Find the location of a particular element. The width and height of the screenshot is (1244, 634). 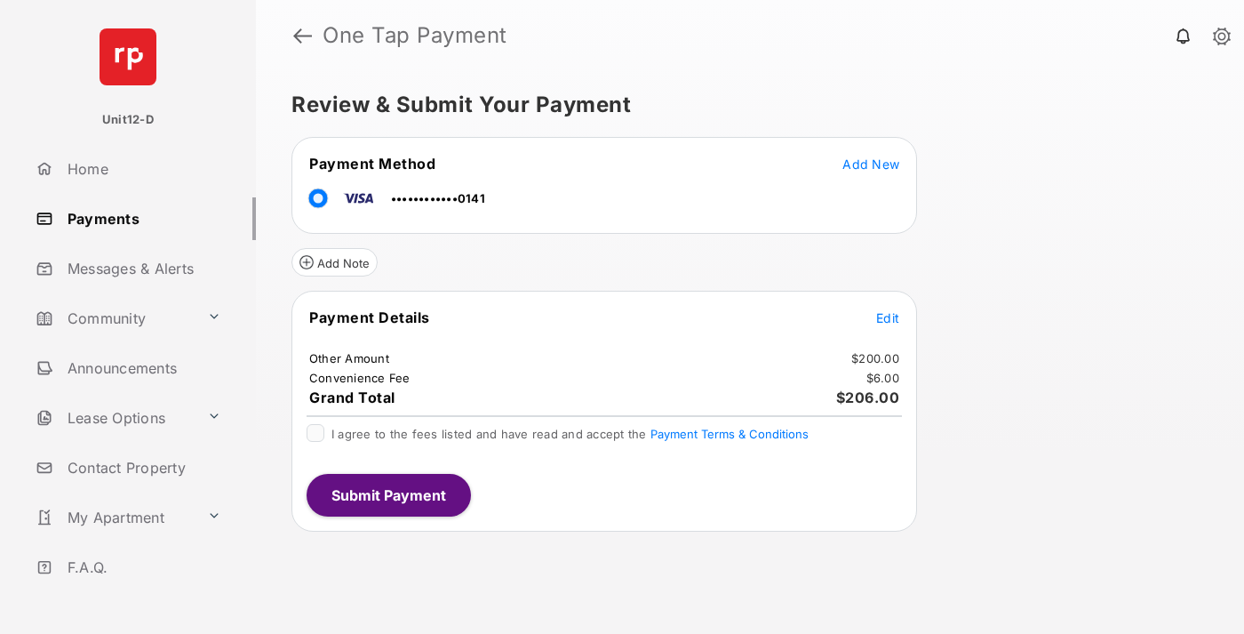

a: Payments is located at coordinates (142, 219).